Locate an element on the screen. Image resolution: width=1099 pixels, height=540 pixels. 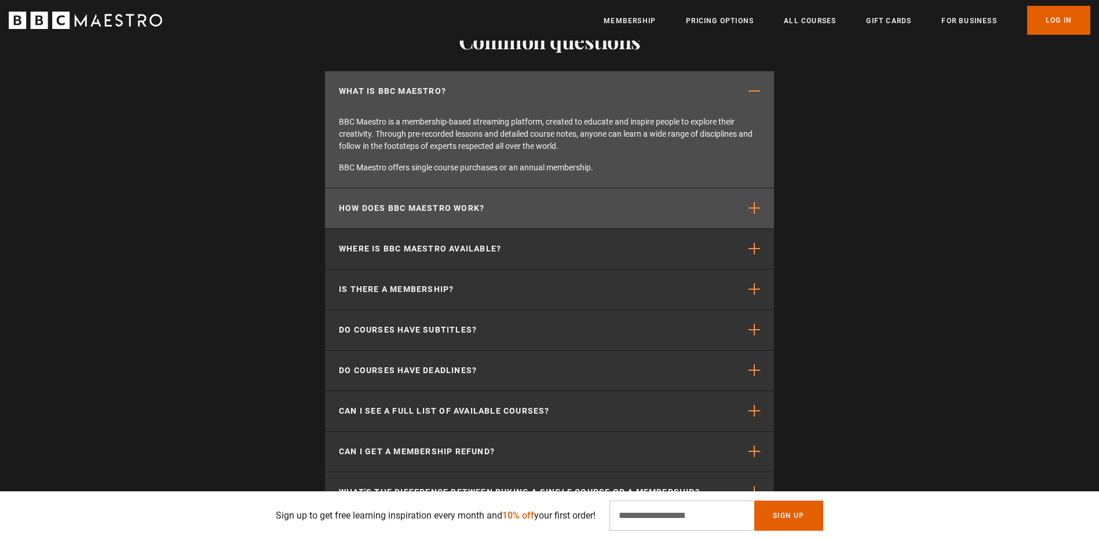
p: Can I see a full list of available courses? is located at coordinates (444, 411).